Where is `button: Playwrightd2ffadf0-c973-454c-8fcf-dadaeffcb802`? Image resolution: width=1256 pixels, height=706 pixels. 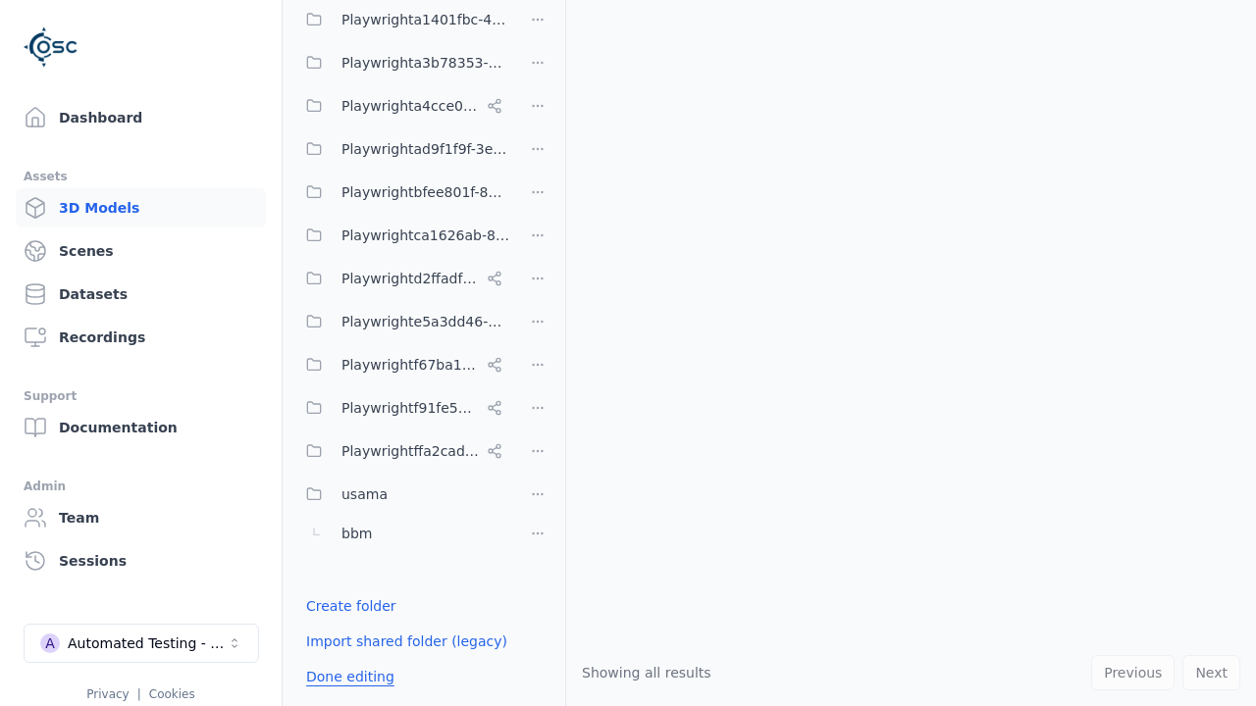
button: Playwrightd2ffadf0-c973-454c-8fcf-dadaeffcb802 is located at coordinates (402, 279).